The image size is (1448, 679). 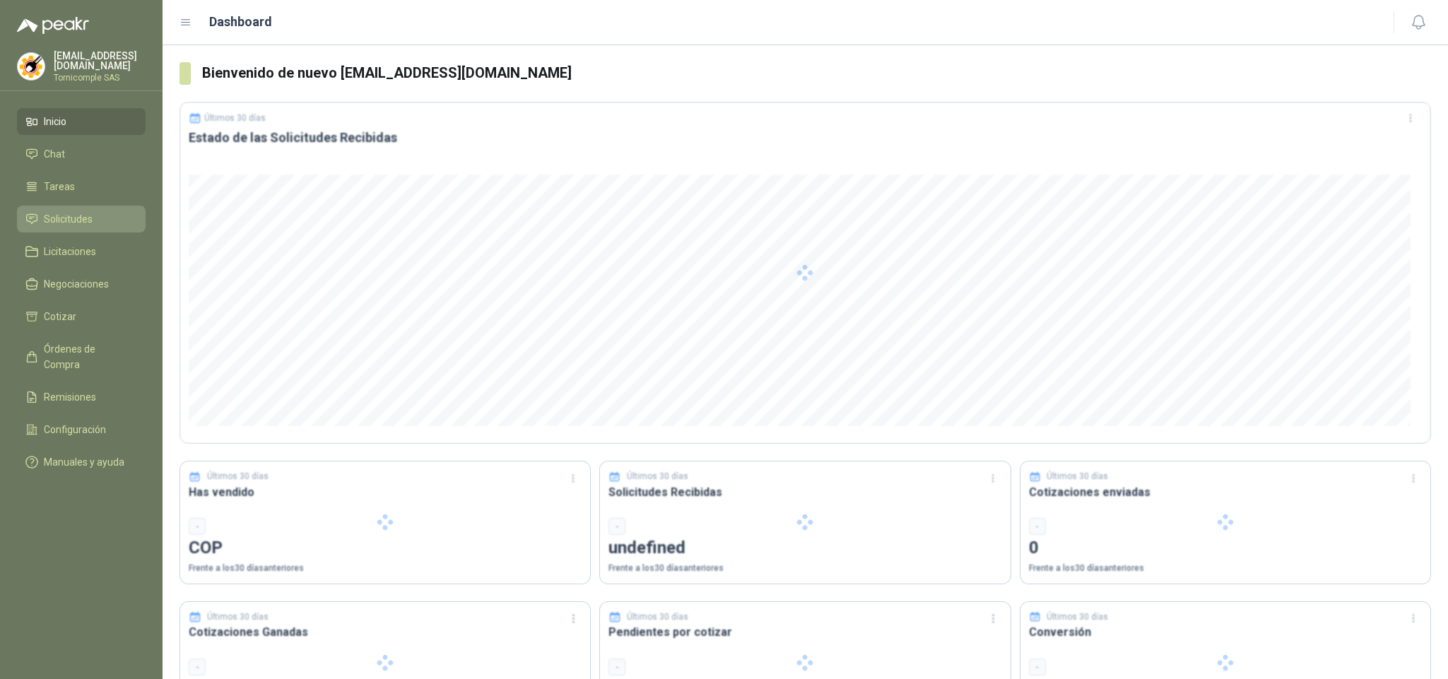 What do you see at coordinates (55, 122) in the screenshot?
I see `span: Inicio` at bounding box center [55, 122].